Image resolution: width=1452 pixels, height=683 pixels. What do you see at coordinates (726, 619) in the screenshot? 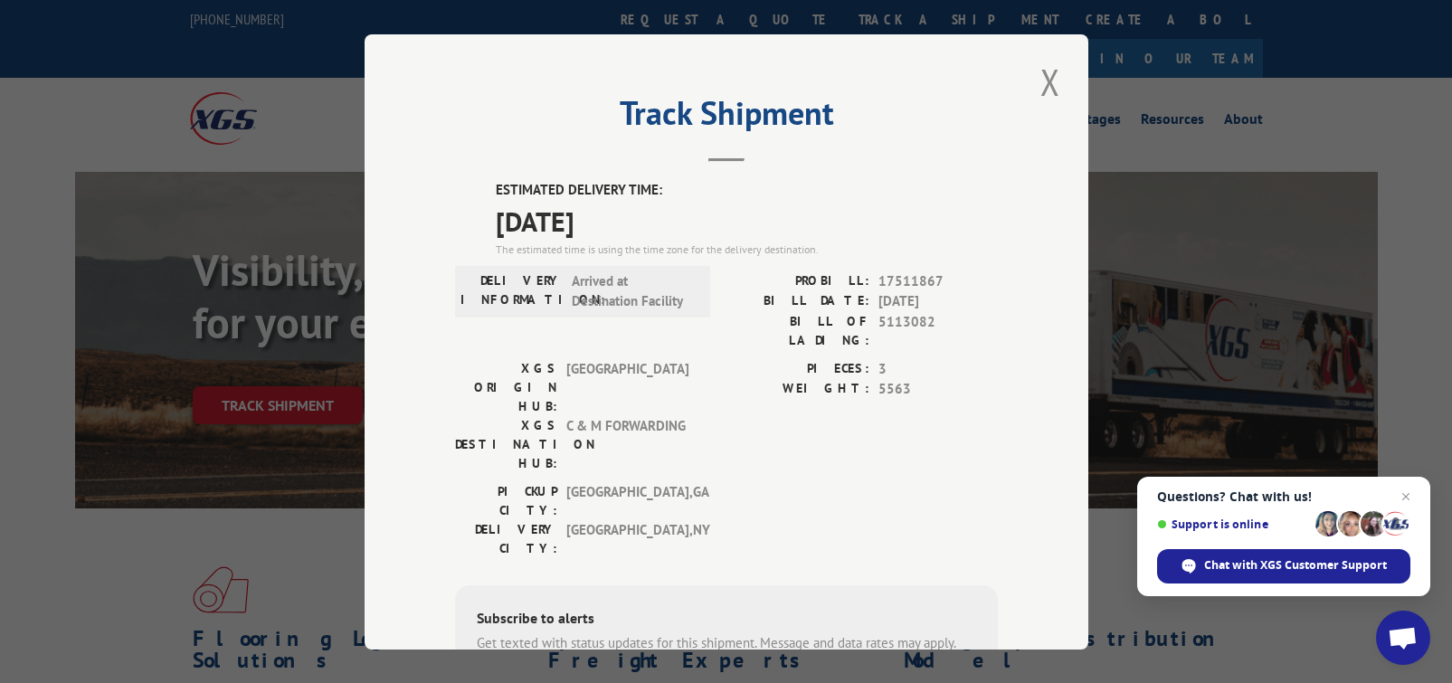
I see `div: Subscribe to alerts` at bounding box center [726, 619].